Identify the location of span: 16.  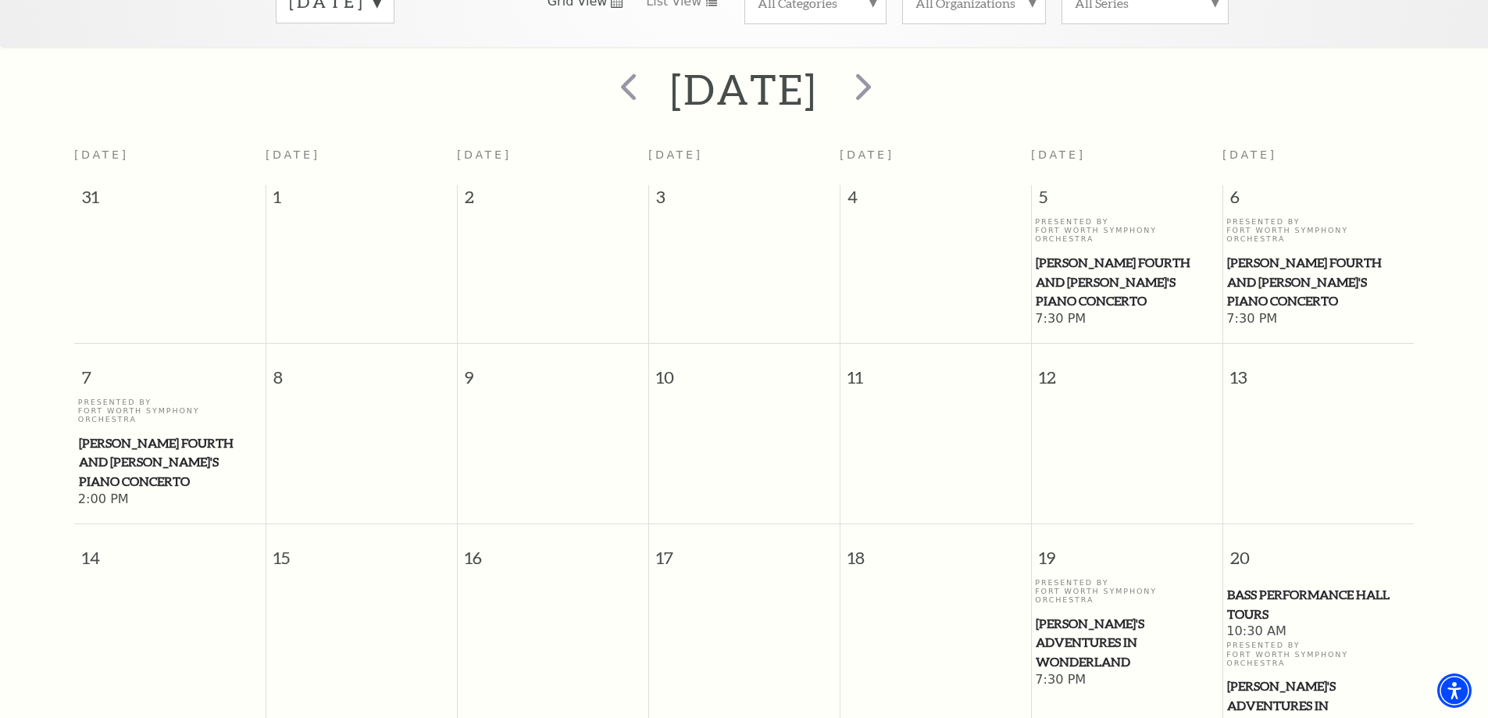
(553, 551).